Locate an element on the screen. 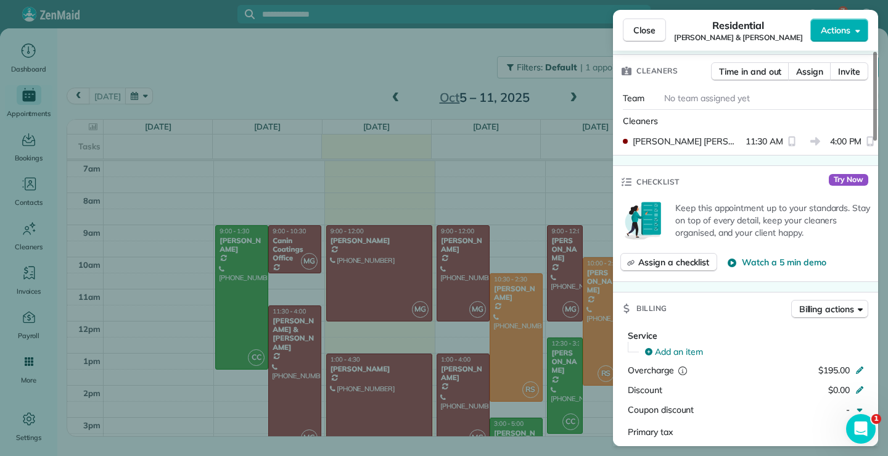 This screenshot has width=888, height=456. span: Assign is located at coordinates (810, 72).